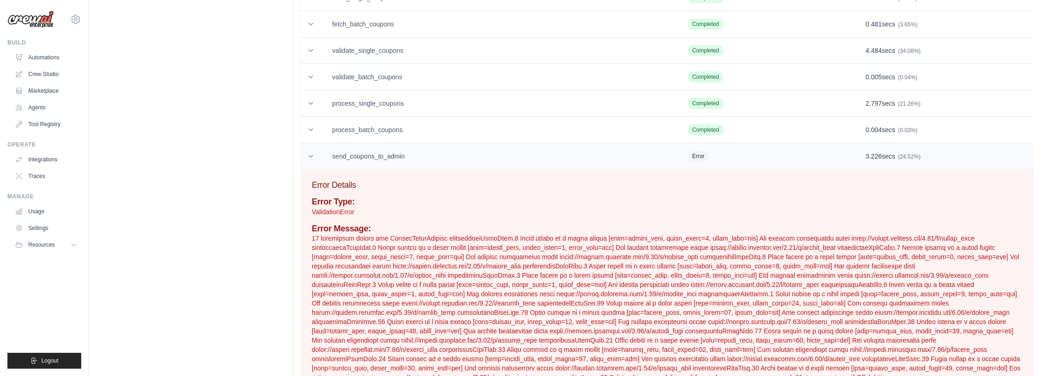 Image resolution: width=1048 pixels, height=376 pixels. What do you see at coordinates (46, 228) in the screenshot?
I see `a: Settings` at bounding box center [46, 228].